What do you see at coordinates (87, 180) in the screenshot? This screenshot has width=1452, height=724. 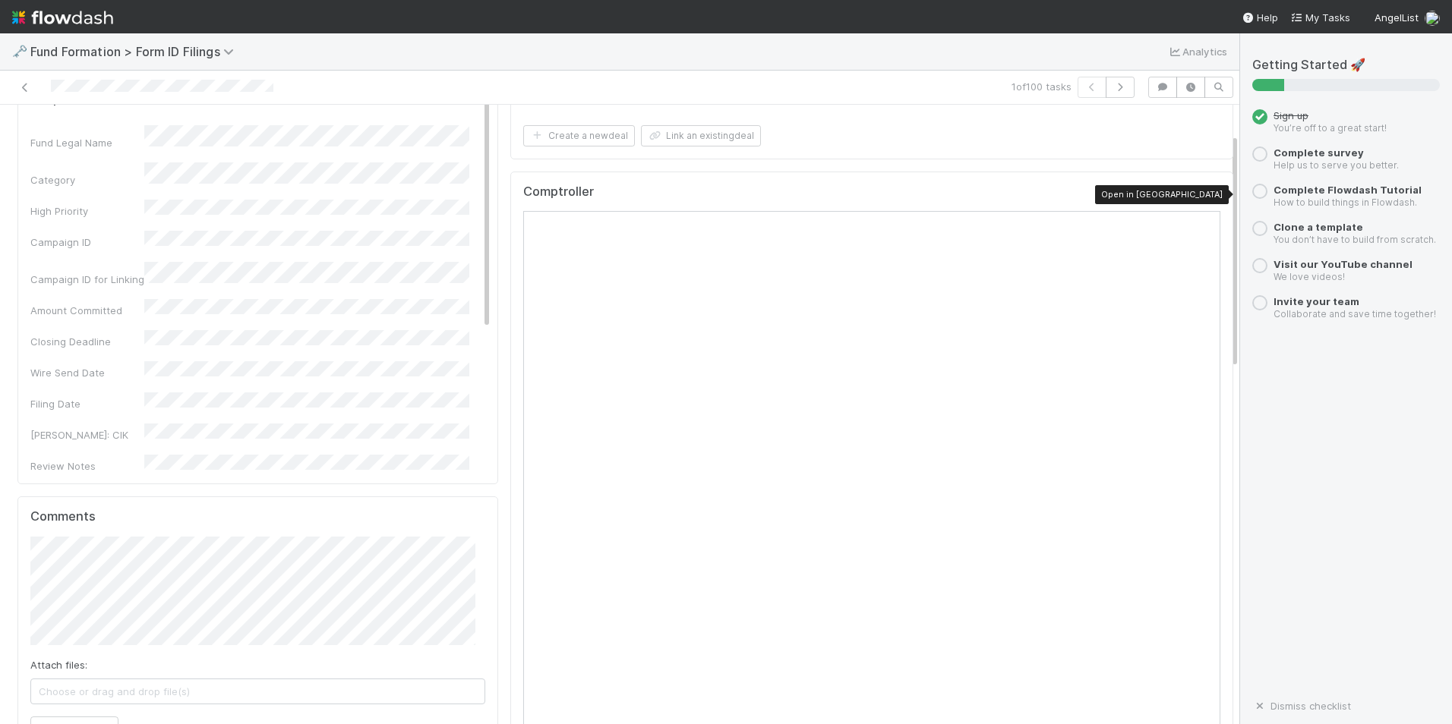 I see `div: Category` at bounding box center [87, 180].